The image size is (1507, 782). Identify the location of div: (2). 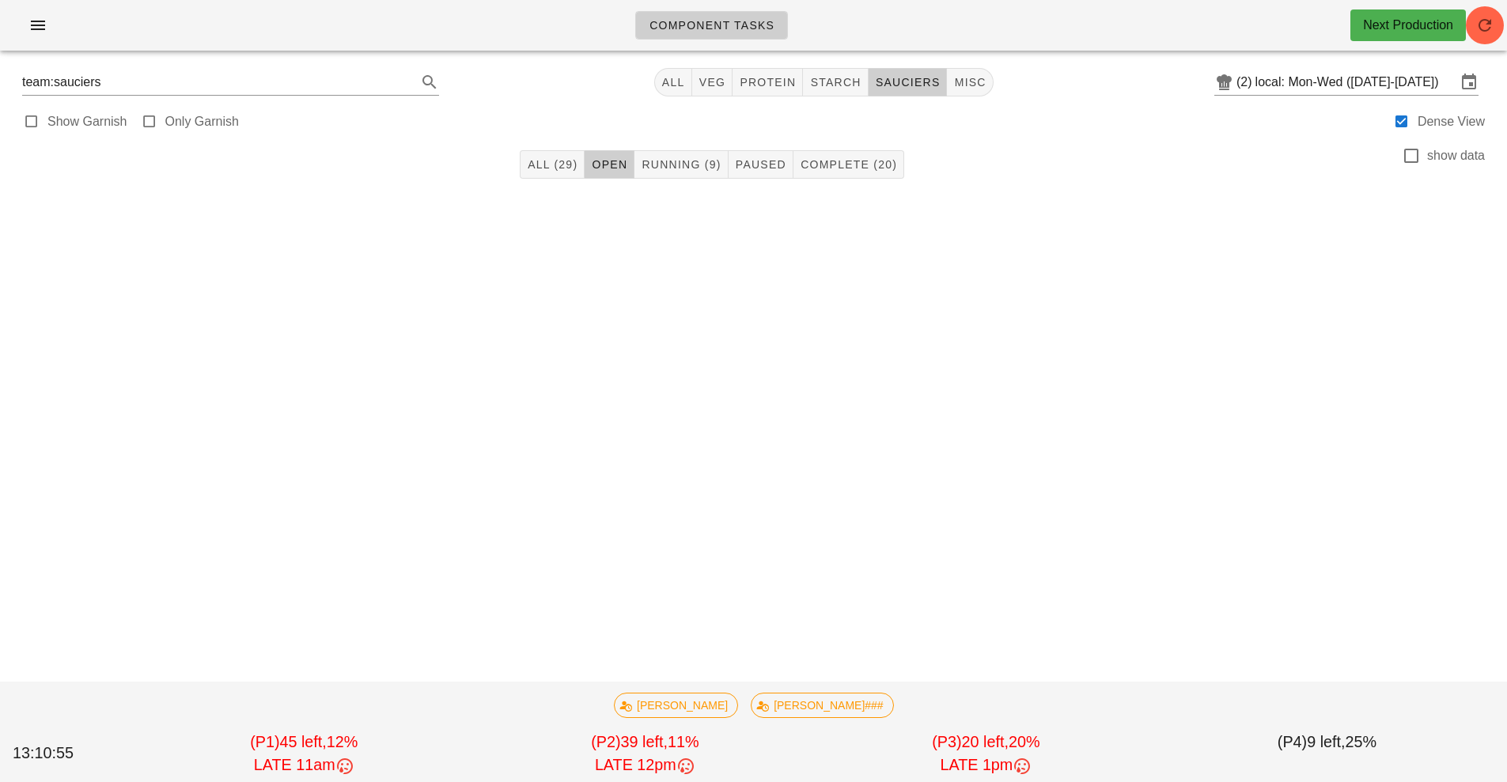
(1246, 82).